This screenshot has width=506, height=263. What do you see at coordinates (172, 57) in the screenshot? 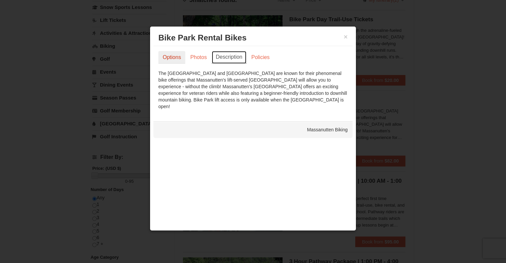
I see `a: Options` at bounding box center [172, 57].